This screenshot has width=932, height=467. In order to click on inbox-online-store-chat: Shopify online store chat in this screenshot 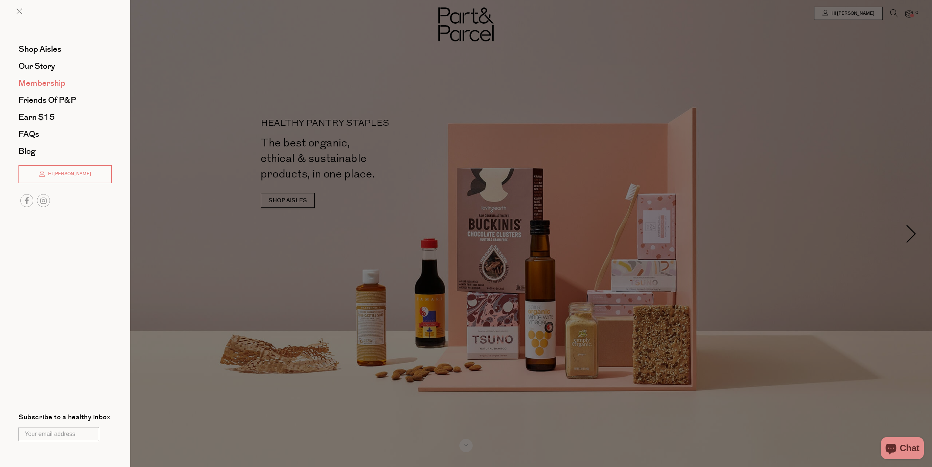, I will do `click(902, 449)`.